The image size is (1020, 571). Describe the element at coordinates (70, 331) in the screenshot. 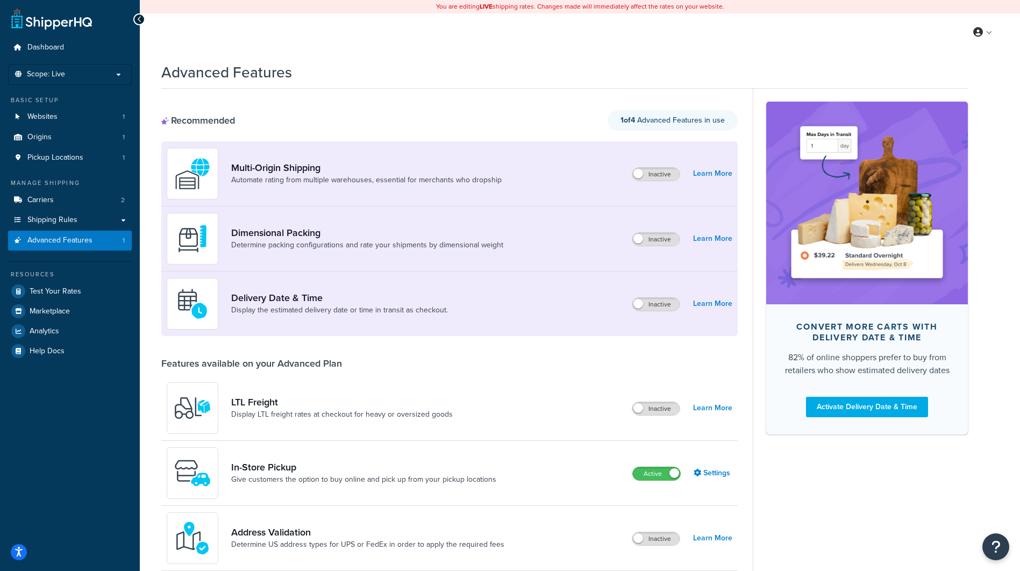

I see `a: Analytics` at that location.